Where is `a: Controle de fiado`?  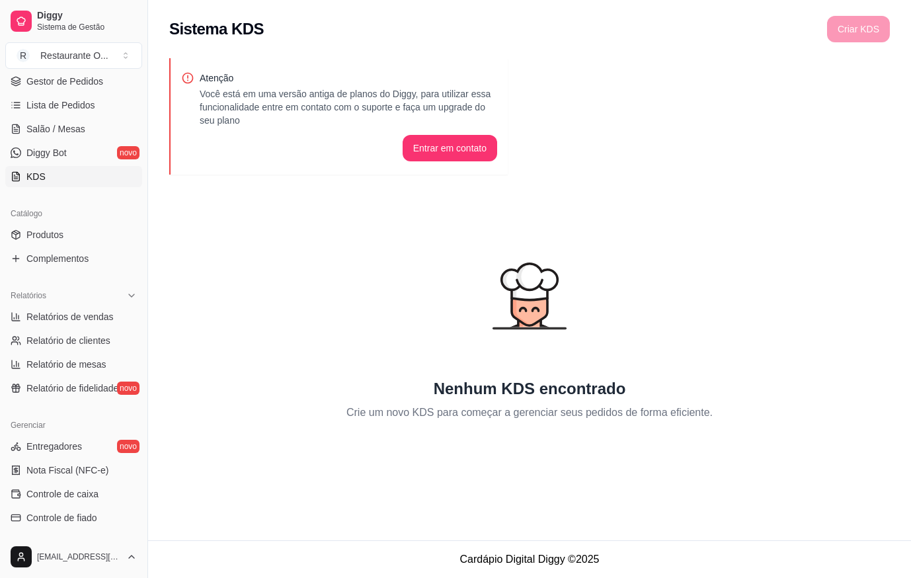 a: Controle de fiado is located at coordinates (73, 518).